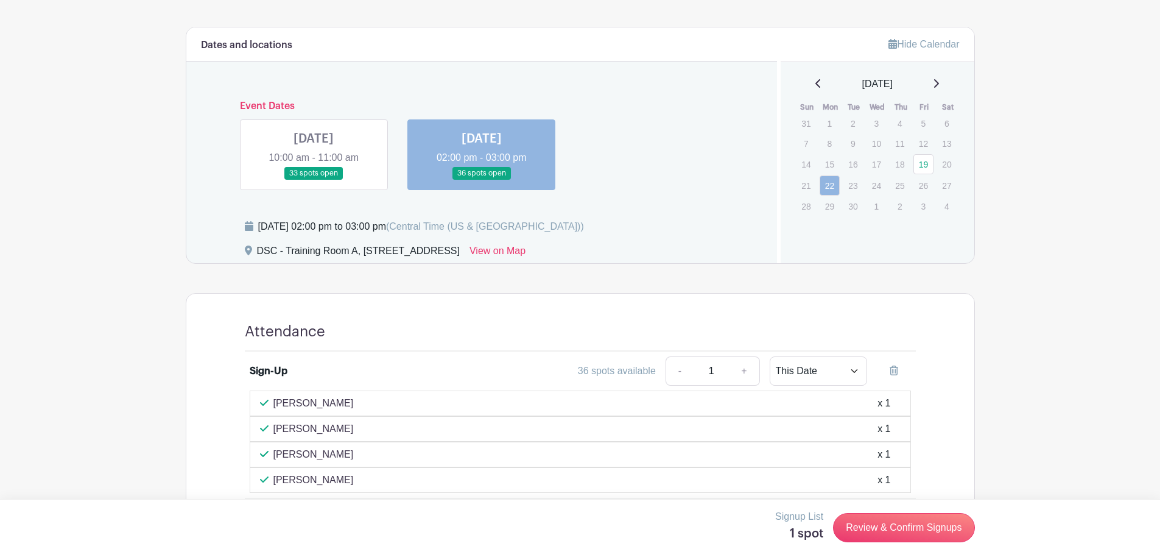 The width and height of the screenshot is (1160, 560). I want to click on p: 26, so click(923, 185).